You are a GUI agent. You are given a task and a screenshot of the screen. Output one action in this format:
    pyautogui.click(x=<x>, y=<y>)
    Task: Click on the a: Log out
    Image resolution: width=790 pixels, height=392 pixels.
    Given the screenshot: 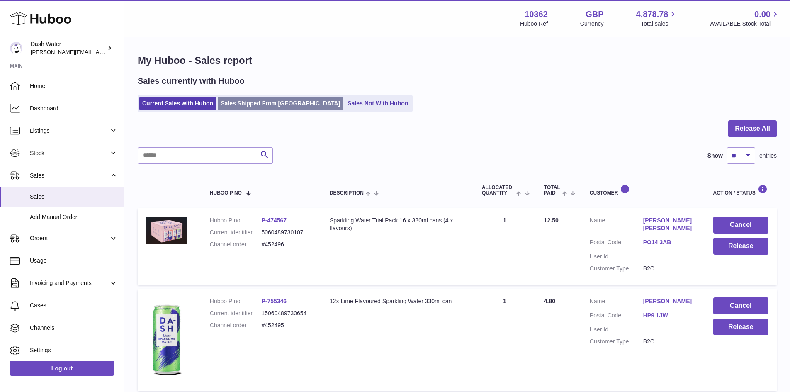 What is the action you would take?
    pyautogui.click(x=62, y=368)
    